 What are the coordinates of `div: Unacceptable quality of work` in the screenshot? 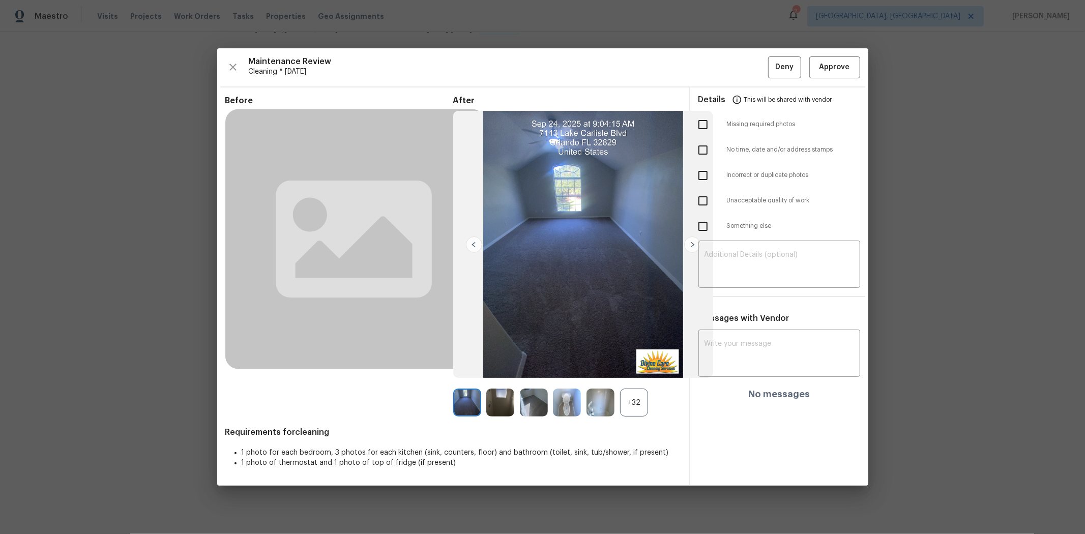 It's located at (779, 201).